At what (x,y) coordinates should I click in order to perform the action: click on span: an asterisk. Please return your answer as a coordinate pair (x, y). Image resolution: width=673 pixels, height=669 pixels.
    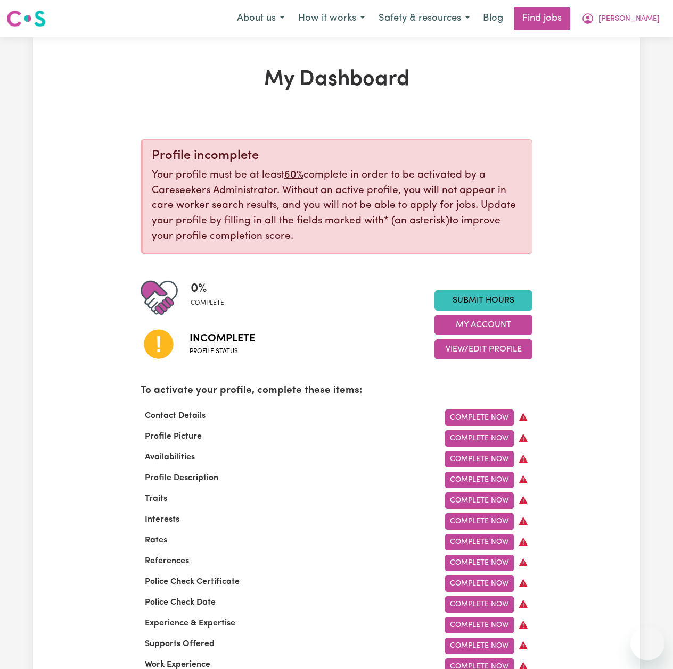
    Looking at the image, I should click on (416, 221).